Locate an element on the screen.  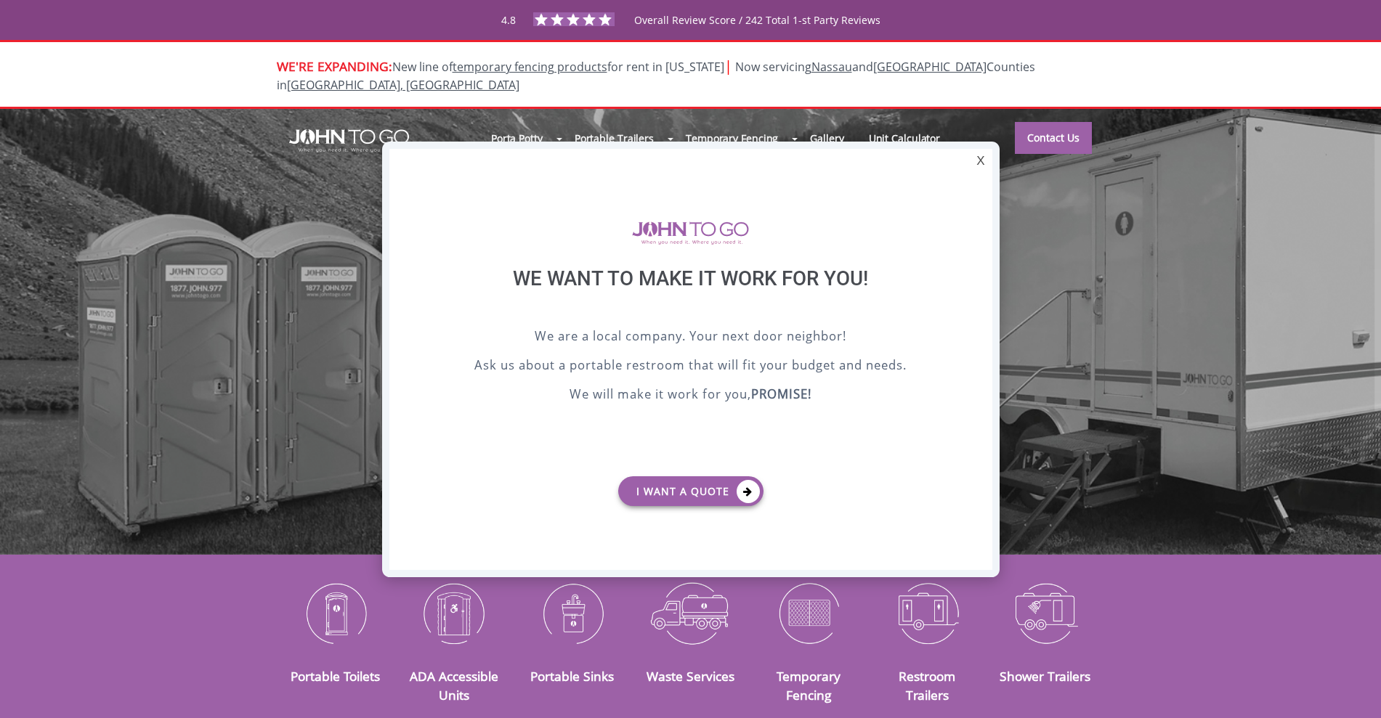
img: logo of viptogo is located at coordinates (690, 233).